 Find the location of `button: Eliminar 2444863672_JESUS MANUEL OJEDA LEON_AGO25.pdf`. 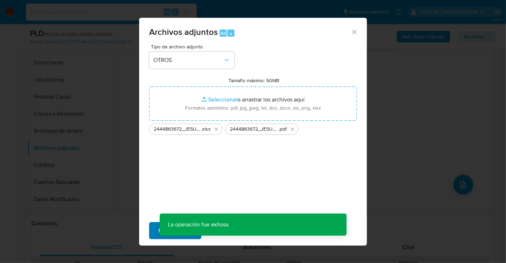

button: Eliminar 2444863672_JESUS MANUEL OJEDA LEON_AGO25.pdf is located at coordinates (292, 129).